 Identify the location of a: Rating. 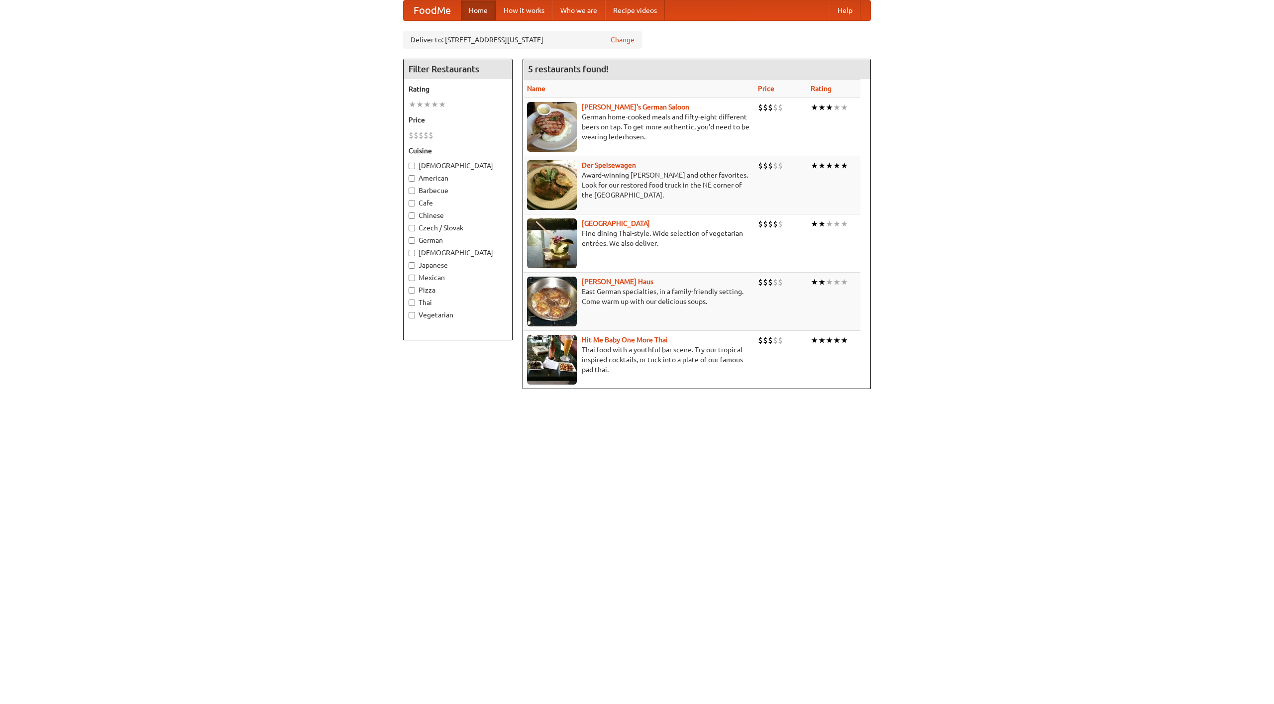
(821, 89).